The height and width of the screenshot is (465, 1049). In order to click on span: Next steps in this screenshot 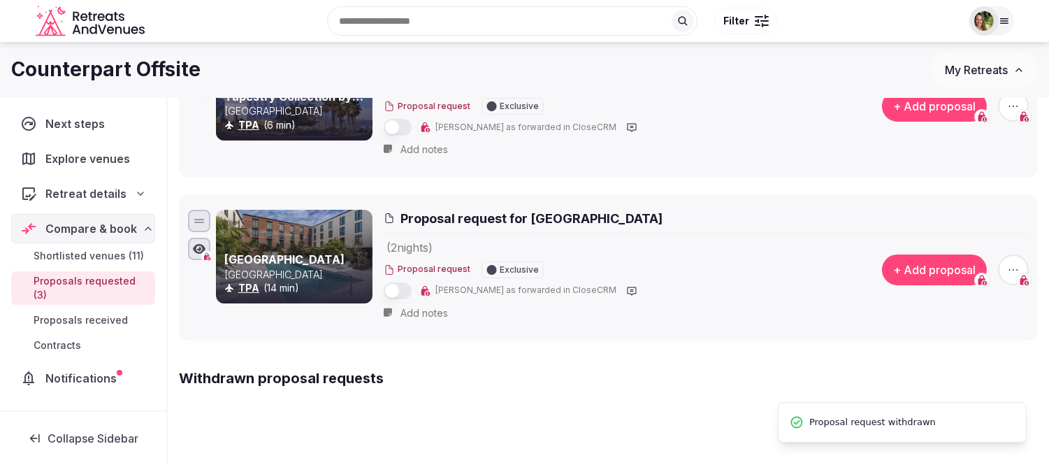, I will do `click(78, 124)`.